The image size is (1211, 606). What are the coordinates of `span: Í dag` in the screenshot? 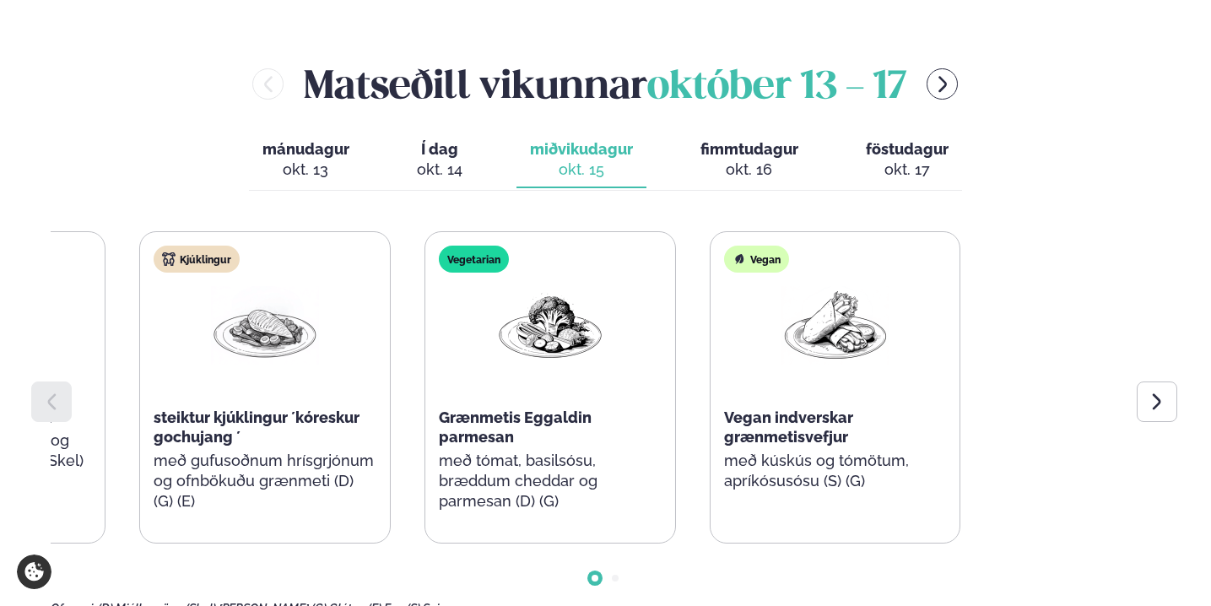 It's located at (440, 149).